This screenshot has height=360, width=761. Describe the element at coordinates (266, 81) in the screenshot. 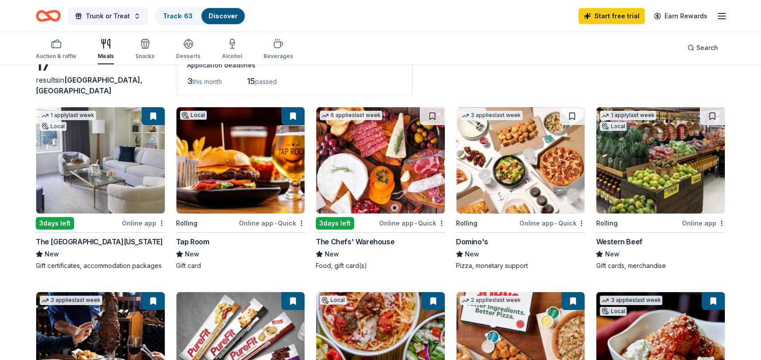

I see `span: passed` at that location.